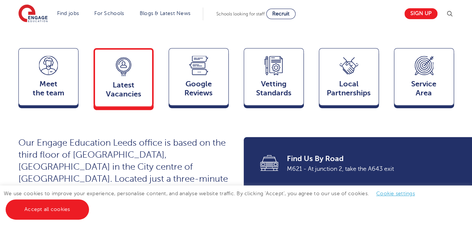 Image resolution: width=472 pixels, height=226 pixels. Describe the element at coordinates (124, 79) in the screenshot. I see `a: LatestVacancies` at that location.